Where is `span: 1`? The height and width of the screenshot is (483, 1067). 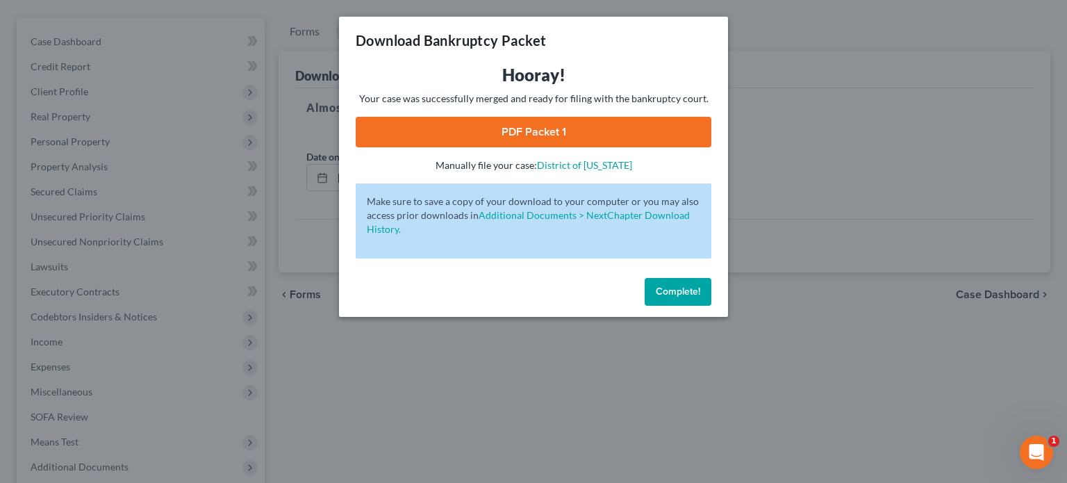
span: 1 is located at coordinates (1054, 441).